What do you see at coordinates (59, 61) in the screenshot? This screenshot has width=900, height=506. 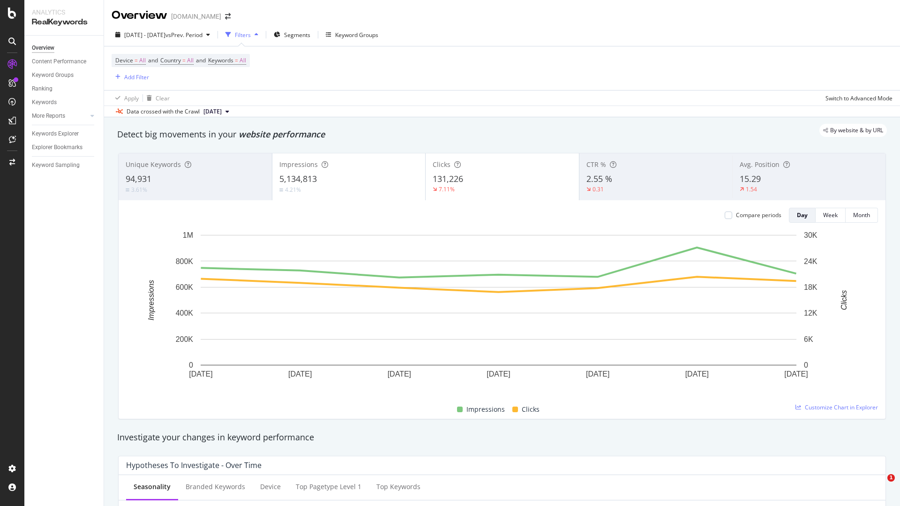 I see `div: Content Performance` at bounding box center [59, 61].